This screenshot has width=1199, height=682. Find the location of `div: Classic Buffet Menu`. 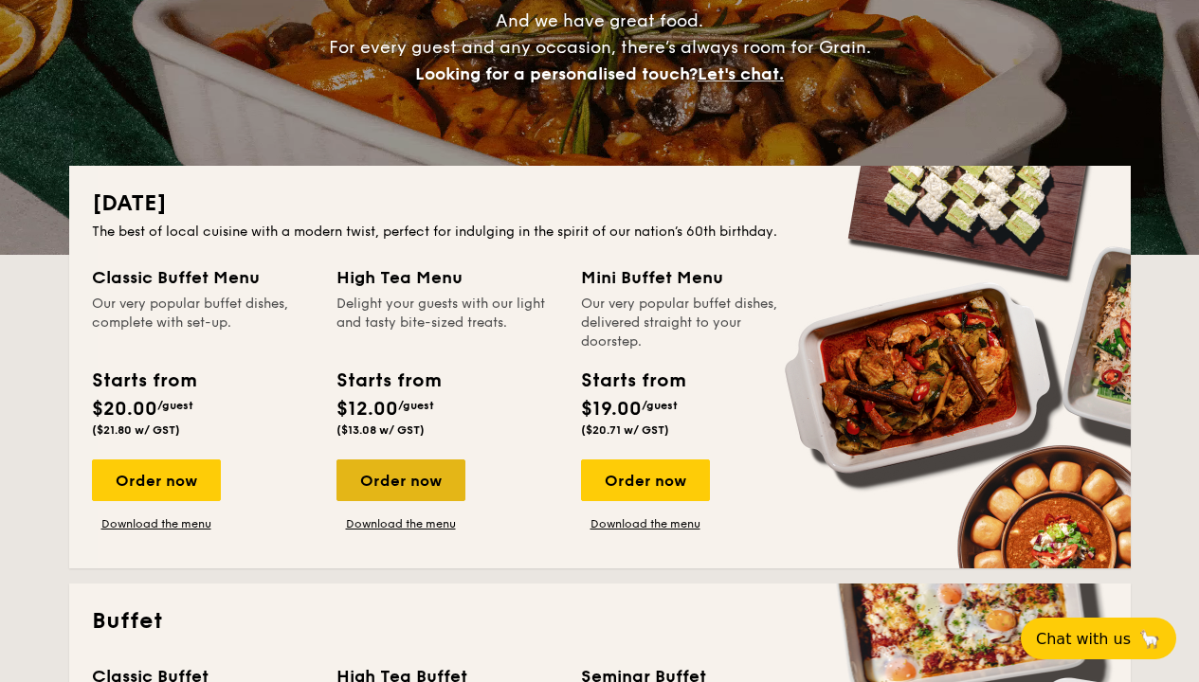

div: Classic Buffet Menu is located at coordinates (203, 278).